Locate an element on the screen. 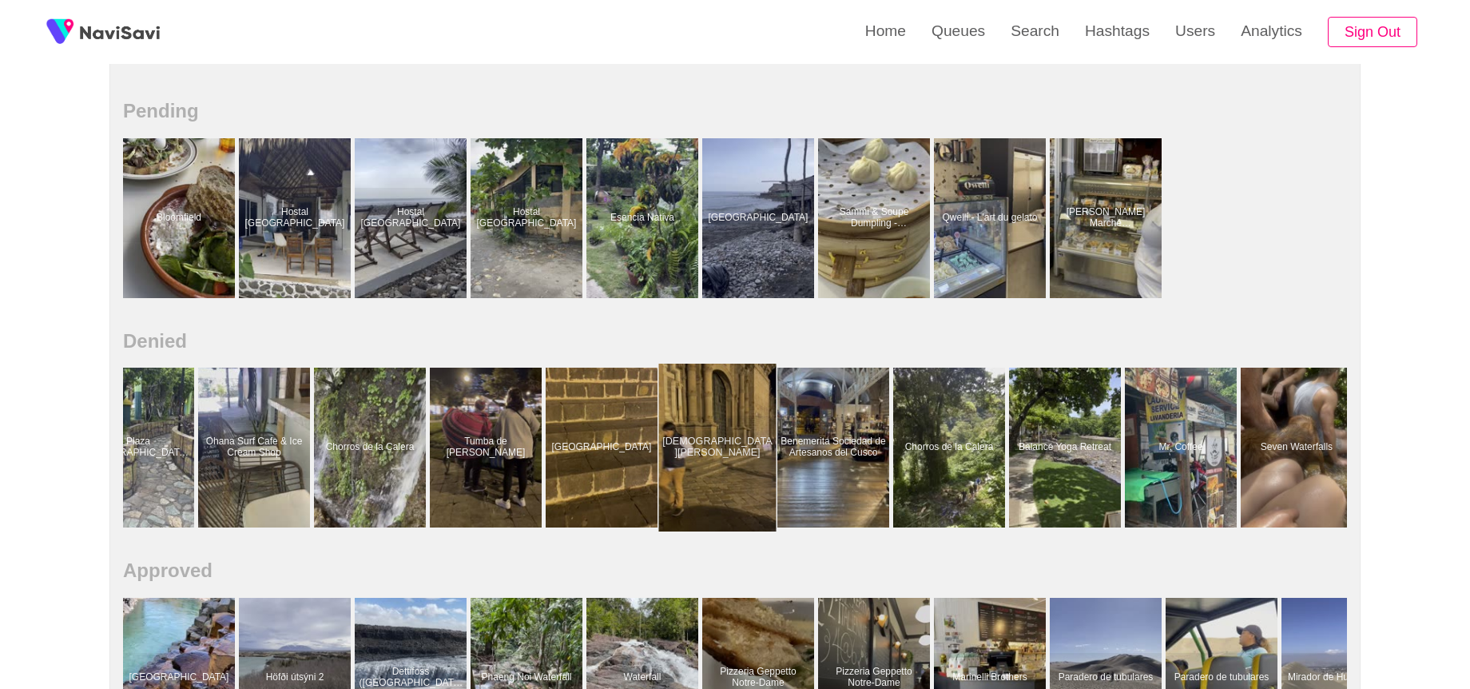  a: Qwelli - L'art du gelatoQwelli - L'art du gelato is located at coordinates (991, 218).